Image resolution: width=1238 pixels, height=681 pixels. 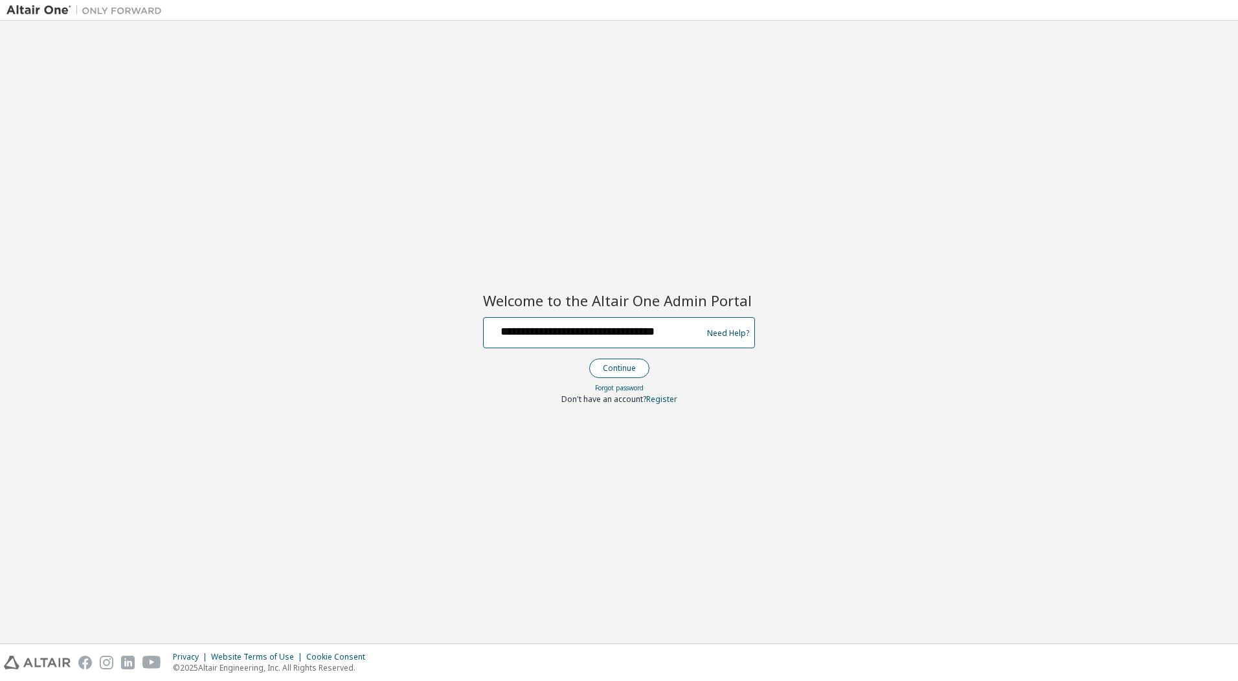 What do you see at coordinates (87, 10) in the screenshot?
I see `img: Altair One` at bounding box center [87, 10].